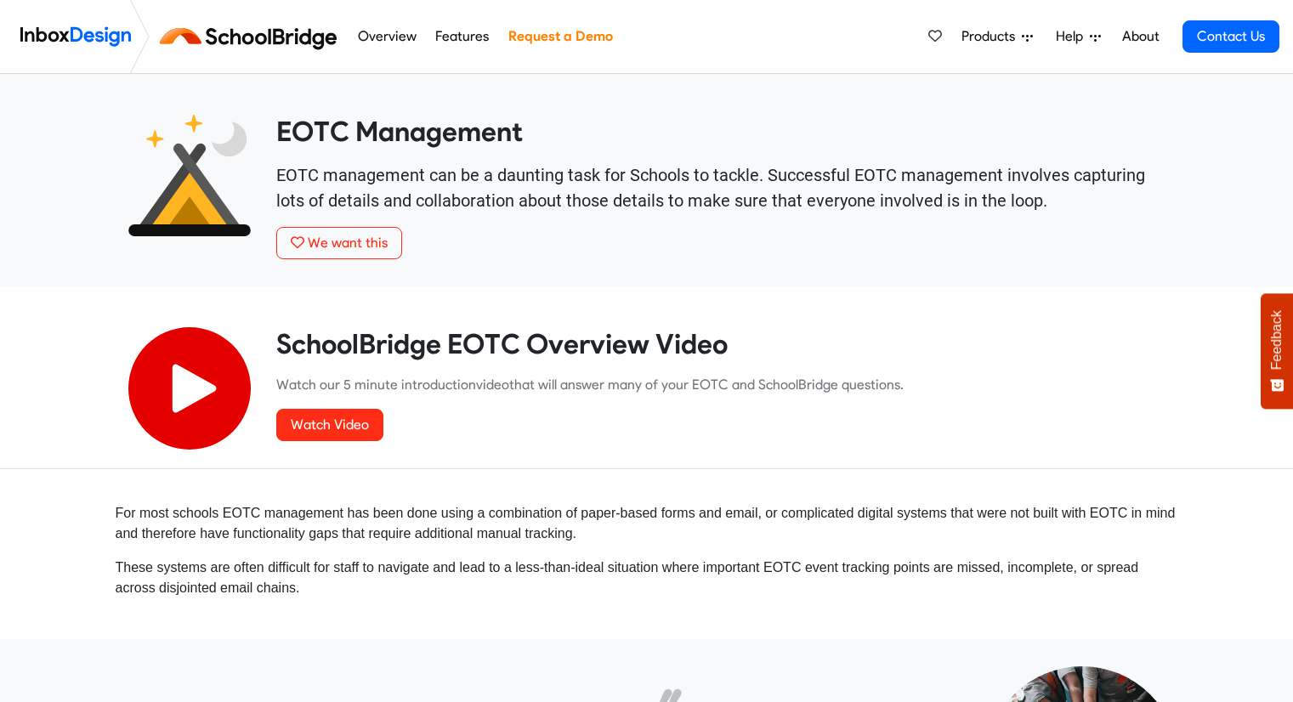  What do you see at coordinates (997, 37) in the screenshot?
I see `a: Products` at bounding box center [997, 37].